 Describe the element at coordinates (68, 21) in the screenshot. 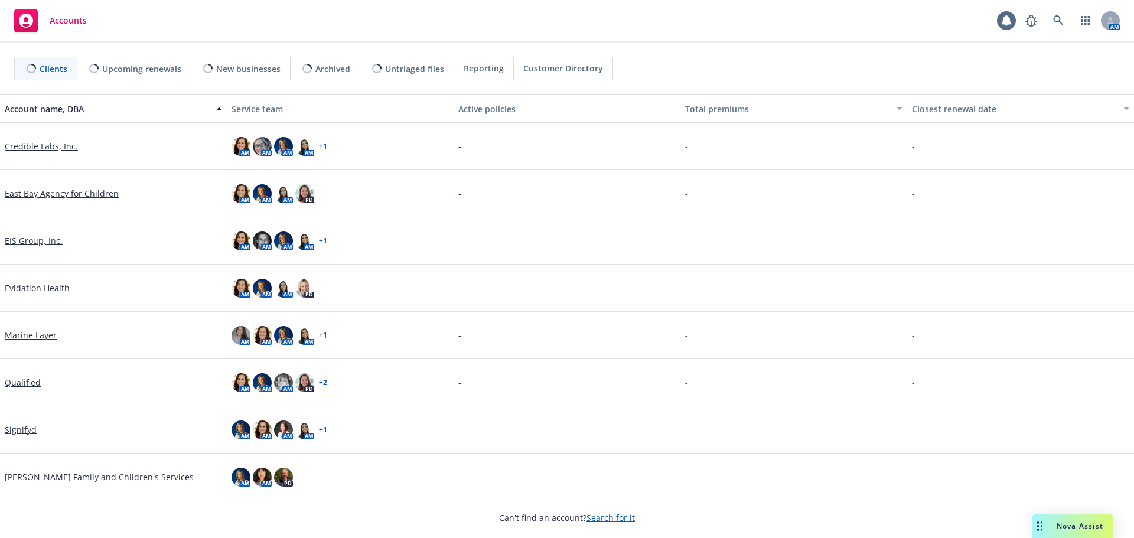

I see `span: Accounts` at that location.